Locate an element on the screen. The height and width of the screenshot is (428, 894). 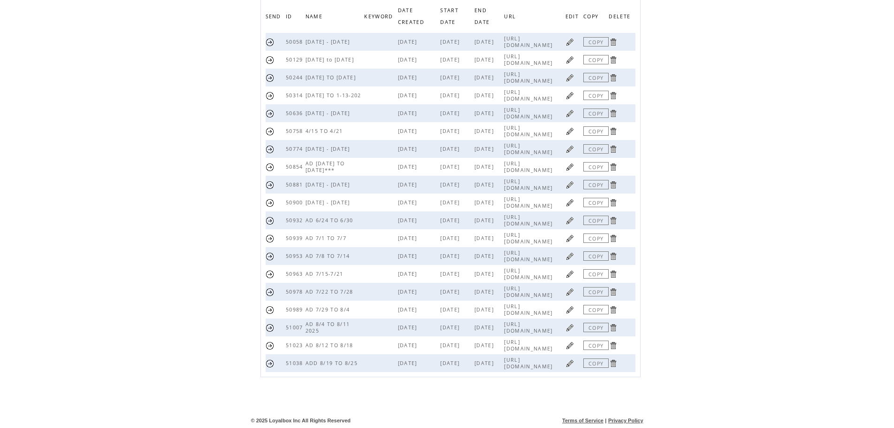
span: 50900 is located at coordinates (296, 202).